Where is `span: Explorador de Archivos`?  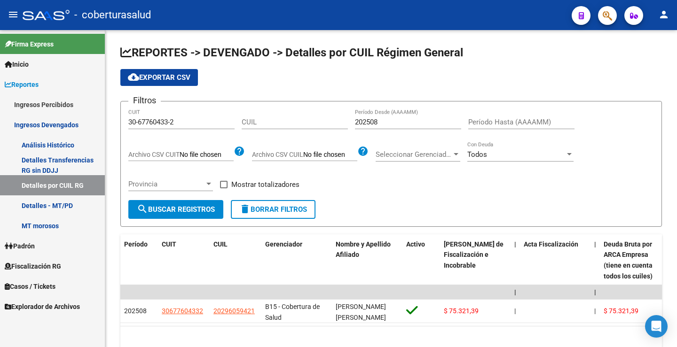
span: Explorador de Archivos is located at coordinates (42, 307).